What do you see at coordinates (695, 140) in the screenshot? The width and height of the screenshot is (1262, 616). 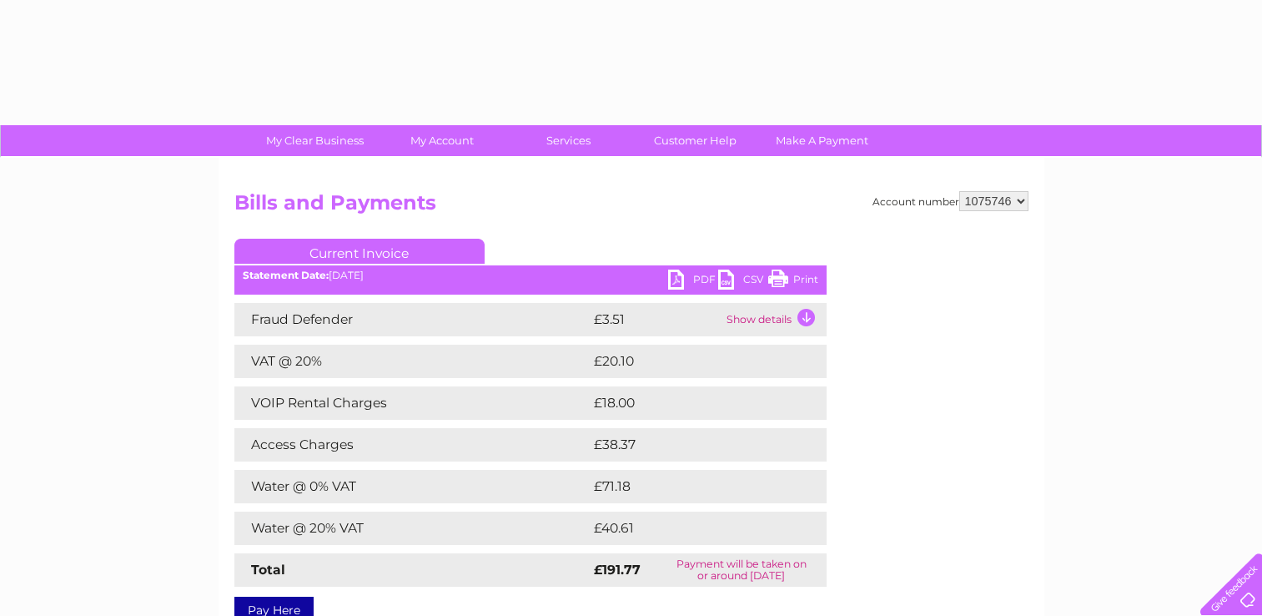 I see `a: Customer Help` at bounding box center [695, 140].